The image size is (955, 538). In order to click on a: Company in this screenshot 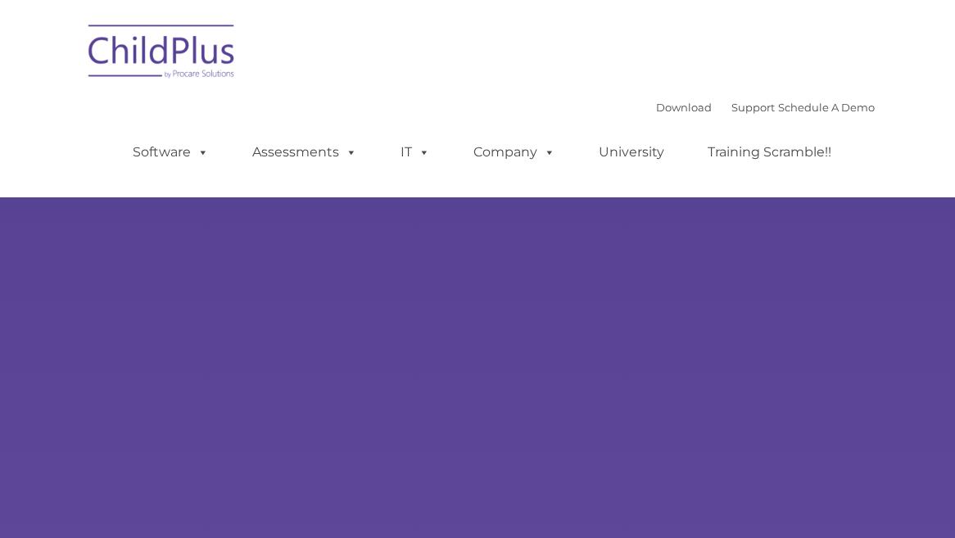, I will do `click(514, 152)`.